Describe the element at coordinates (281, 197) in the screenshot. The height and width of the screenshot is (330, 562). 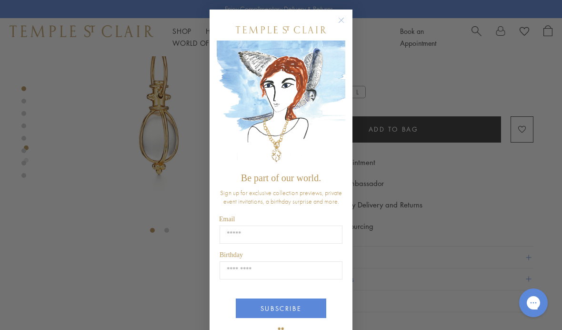
I see `span: Sign up for exclusive collection previews, private event invitations, a birthday surprise and more.` at that location.